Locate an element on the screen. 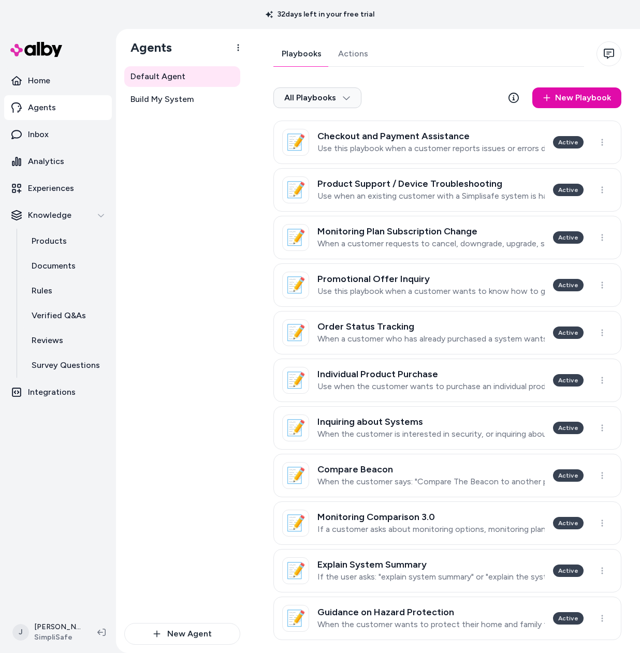 The width and height of the screenshot is (640, 653). p: Inbox is located at coordinates (38, 135).